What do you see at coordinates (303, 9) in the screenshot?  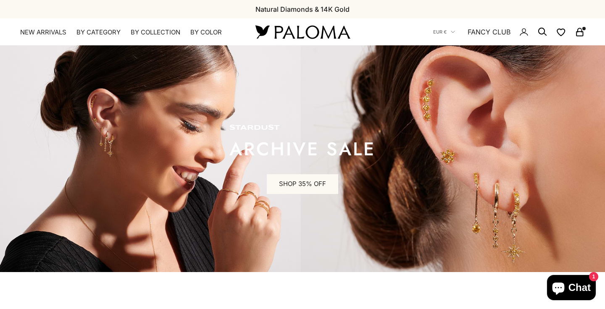 I see `p: Natural Diamonds & 14K Gold` at bounding box center [303, 9].